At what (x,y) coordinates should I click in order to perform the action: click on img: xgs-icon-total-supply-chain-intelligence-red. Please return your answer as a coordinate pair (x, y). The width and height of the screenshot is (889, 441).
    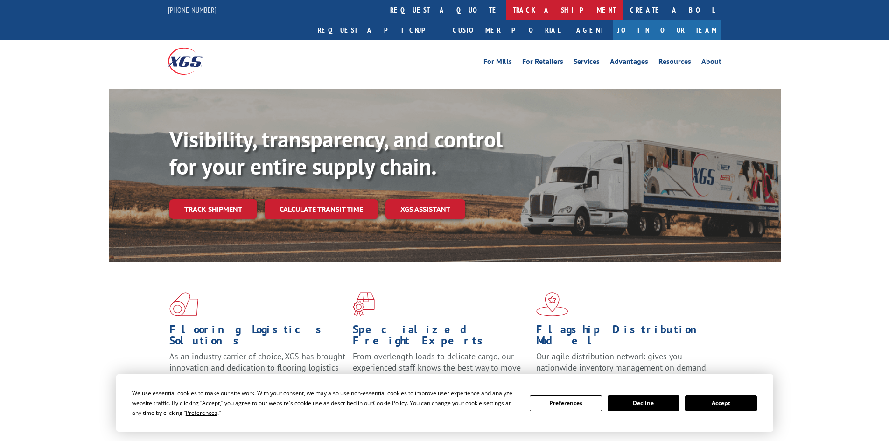
    Looking at the image, I should click on (184, 304).